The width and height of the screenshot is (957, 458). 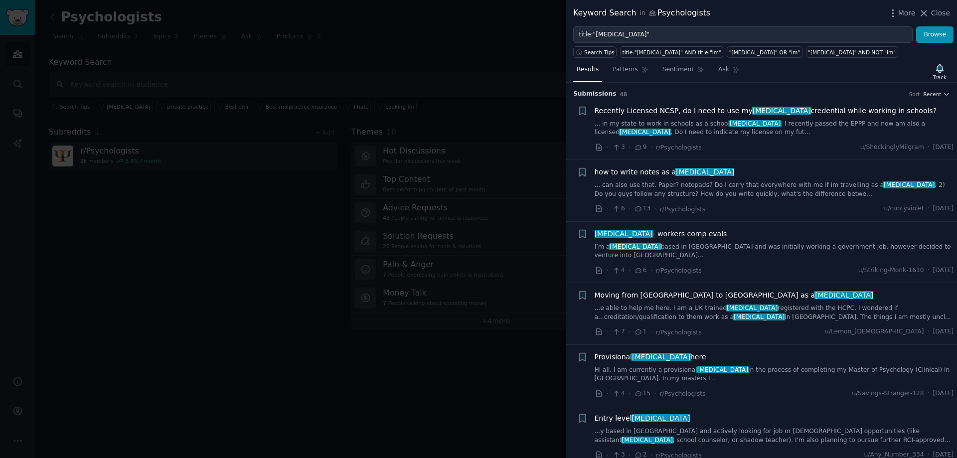 What do you see at coordinates (642, 209) in the screenshot?
I see `span: 13` at bounding box center [642, 209].